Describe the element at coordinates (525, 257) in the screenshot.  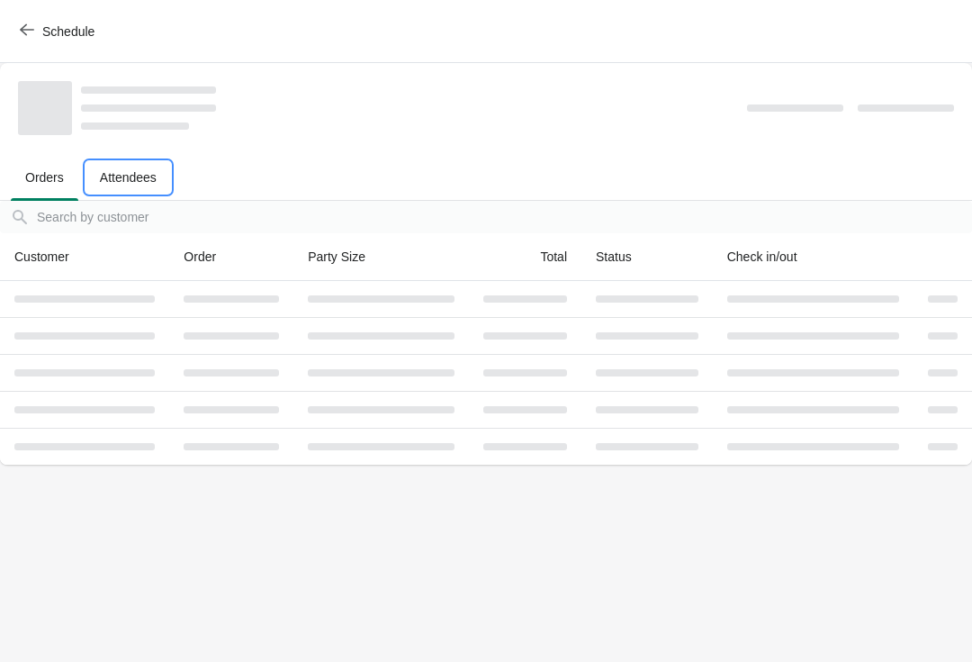
I see `th: Total` at that location.